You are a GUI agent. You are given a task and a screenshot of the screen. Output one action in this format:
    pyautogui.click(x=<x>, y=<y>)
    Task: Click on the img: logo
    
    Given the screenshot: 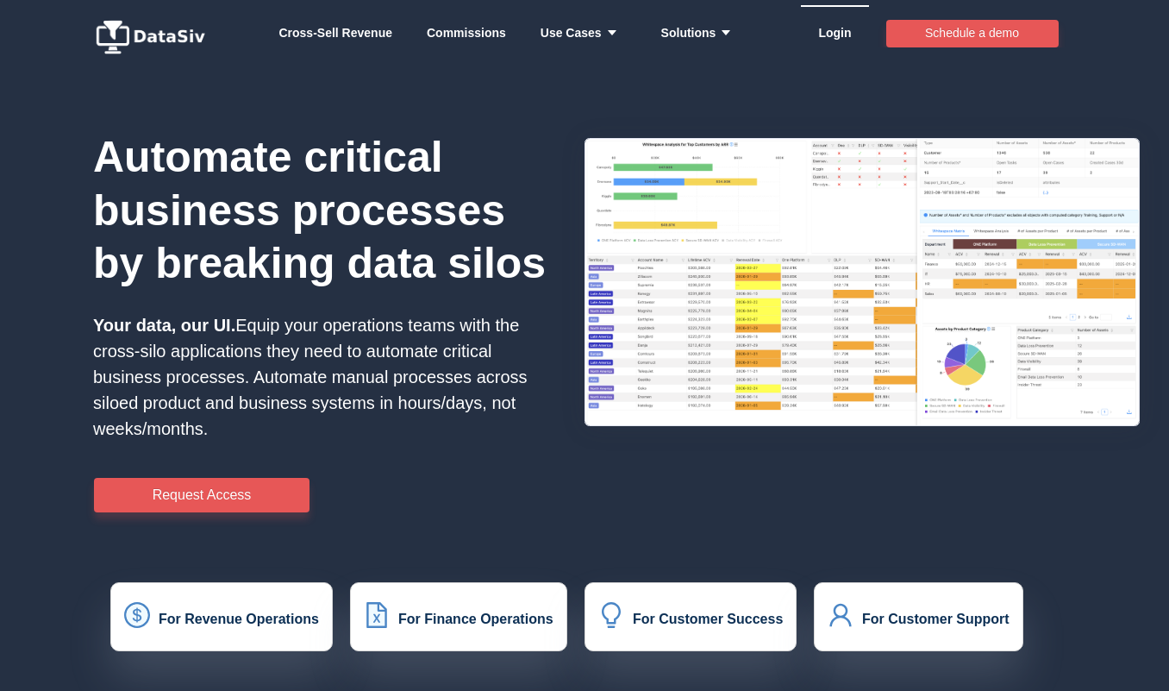 What is the action you would take?
    pyautogui.click(x=153, y=37)
    